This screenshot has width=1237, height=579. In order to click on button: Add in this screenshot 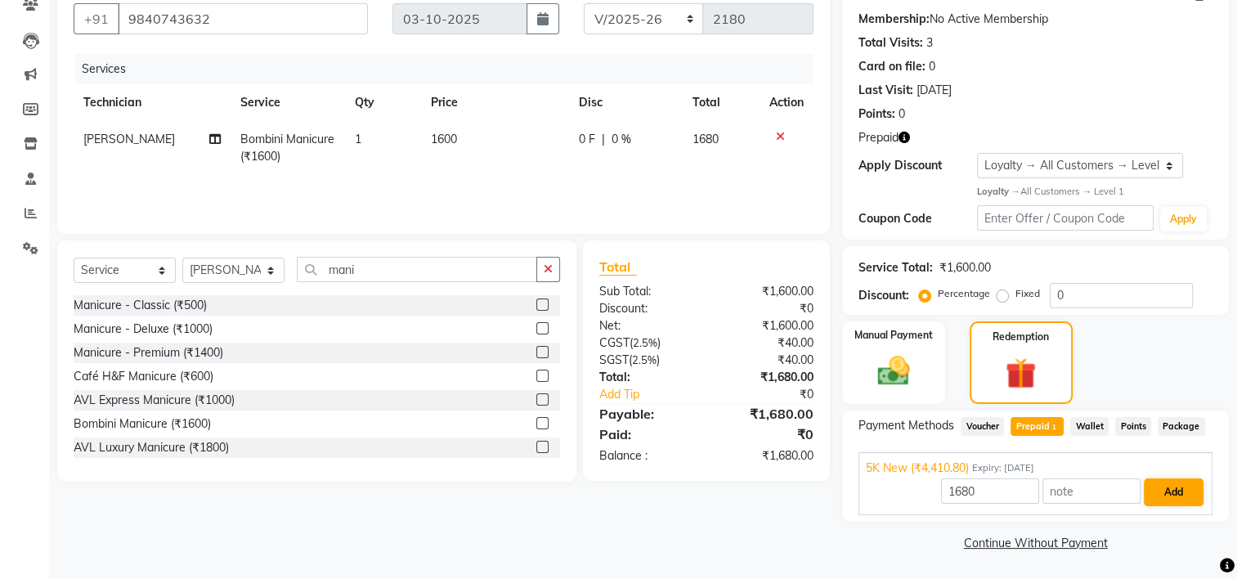, I will do `click(1173, 492)`.